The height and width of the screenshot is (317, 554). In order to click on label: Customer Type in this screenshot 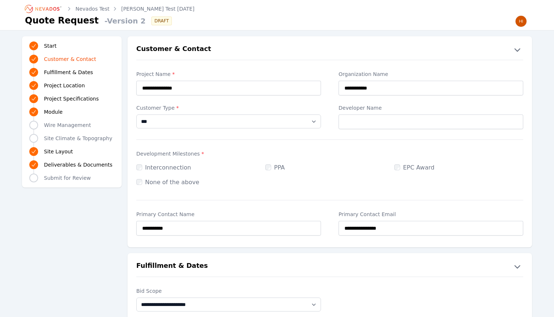, I will do `click(229, 108)`.